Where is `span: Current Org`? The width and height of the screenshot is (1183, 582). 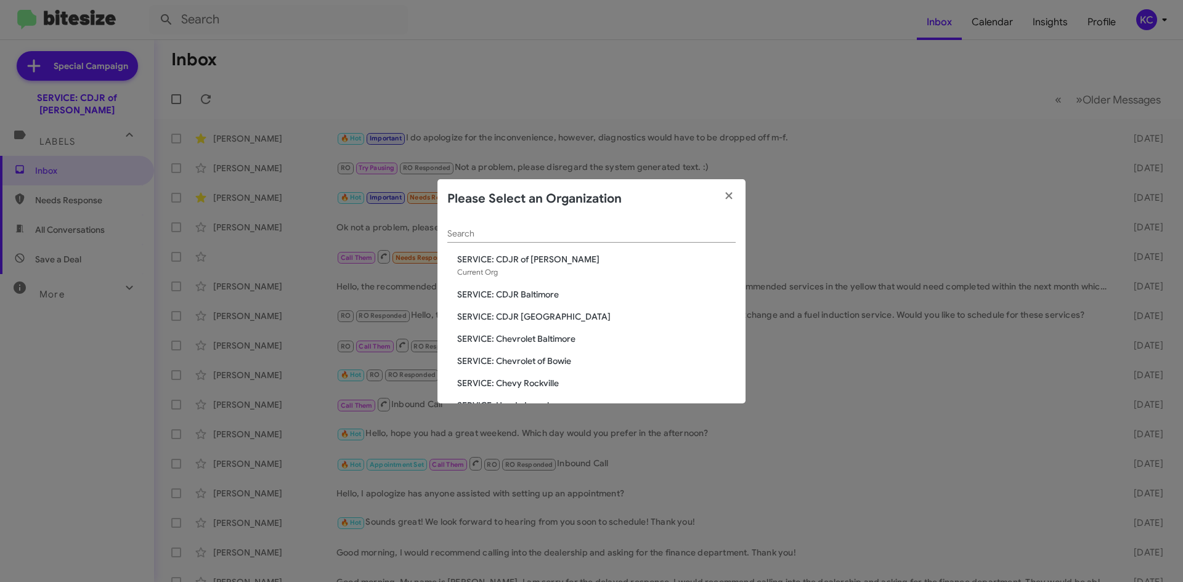
span: Current Org is located at coordinates (478, 272).